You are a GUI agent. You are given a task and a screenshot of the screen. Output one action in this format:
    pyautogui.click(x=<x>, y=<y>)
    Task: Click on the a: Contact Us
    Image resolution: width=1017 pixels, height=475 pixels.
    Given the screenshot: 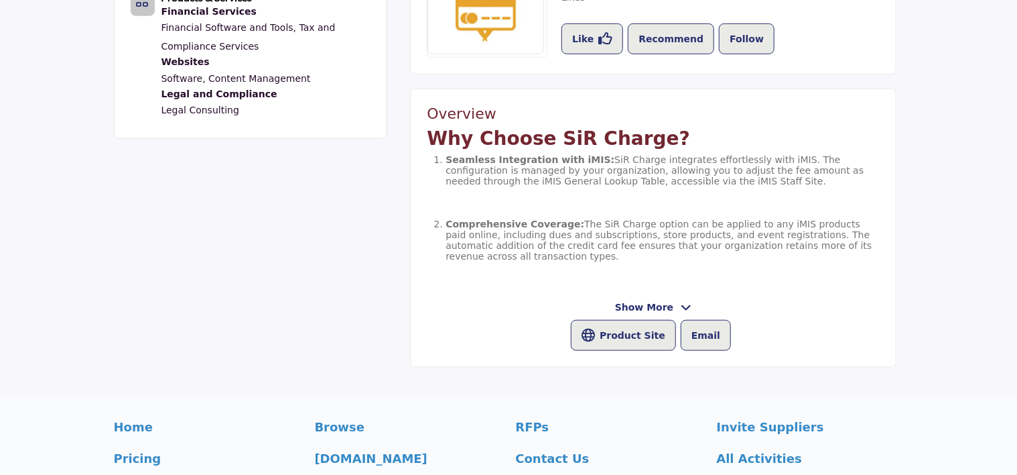 What is the action you would take?
    pyautogui.click(x=609, y=458)
    